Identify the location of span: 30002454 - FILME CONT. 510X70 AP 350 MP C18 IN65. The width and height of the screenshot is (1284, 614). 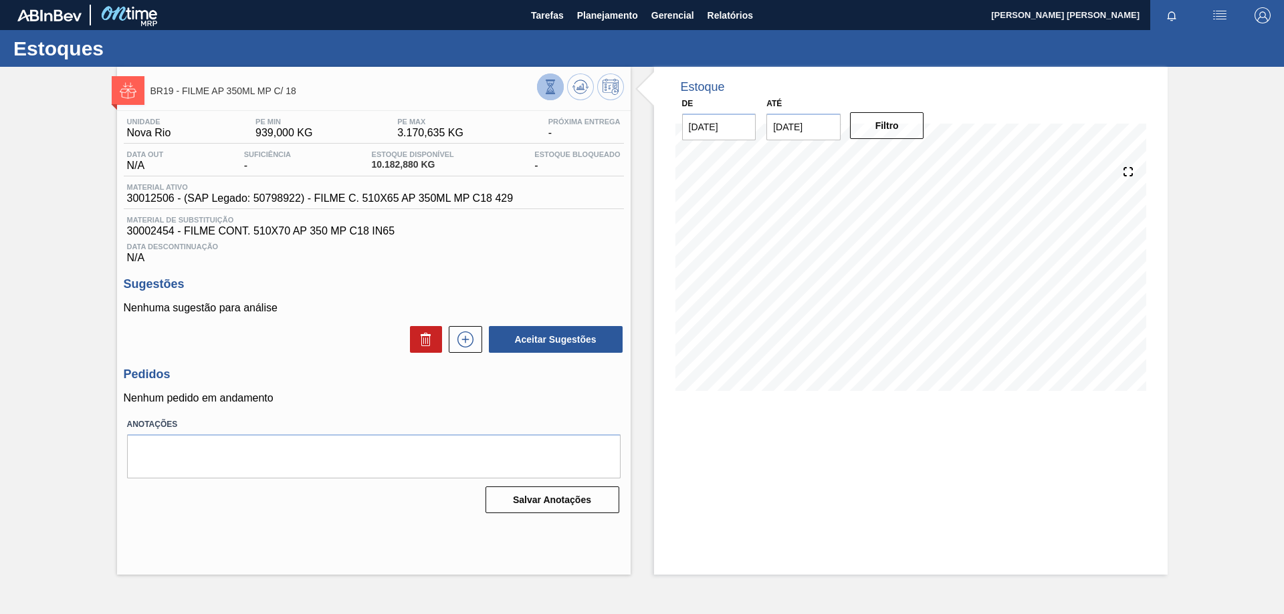
(374, 231).